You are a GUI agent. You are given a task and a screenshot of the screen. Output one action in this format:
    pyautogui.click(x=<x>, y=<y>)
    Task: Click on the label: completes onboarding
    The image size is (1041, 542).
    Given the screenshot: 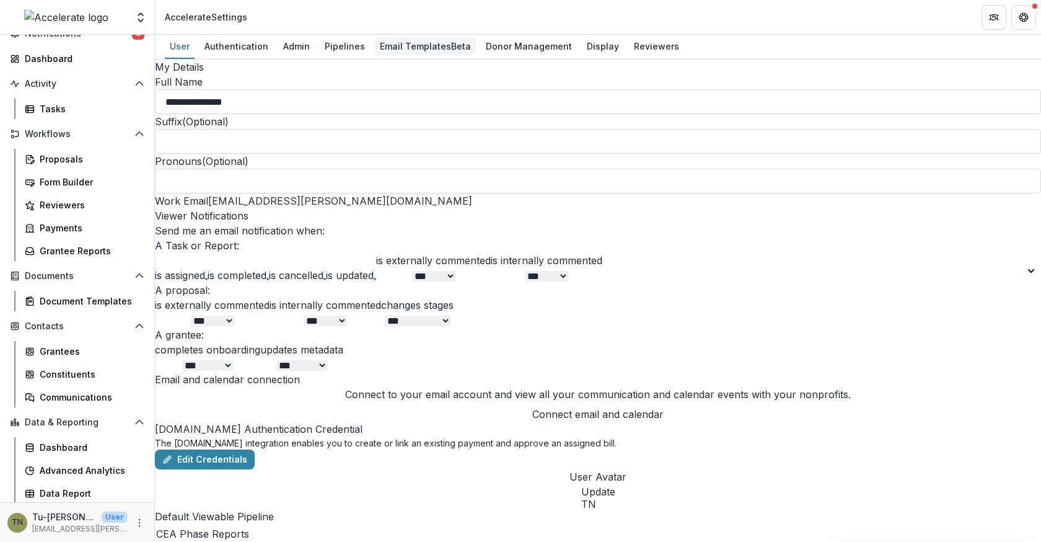 What is the action you would take?
    pyautogui.click(x=208, y=350)
    